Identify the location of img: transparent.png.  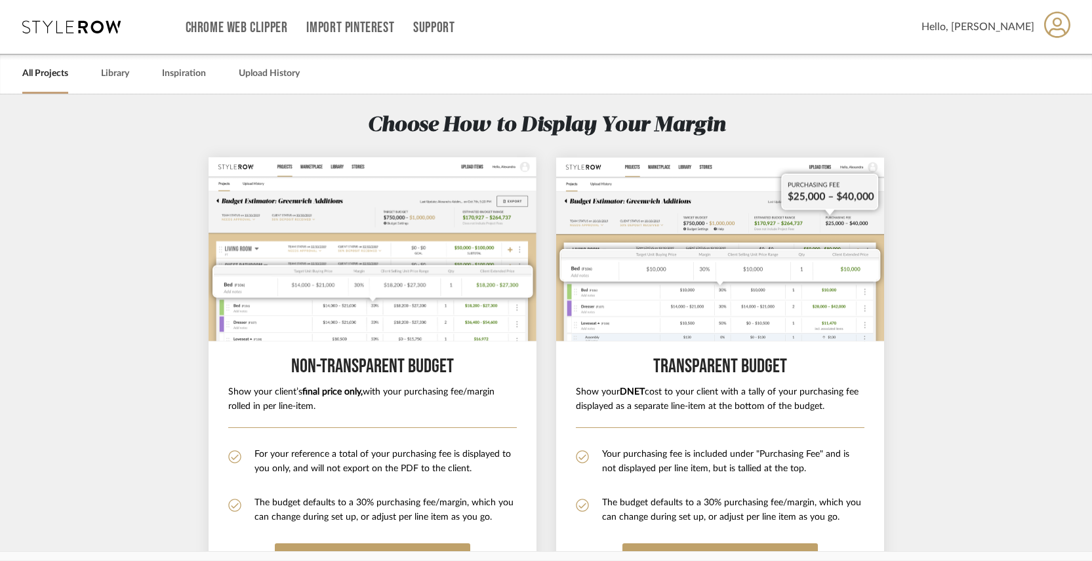
(720, 249).